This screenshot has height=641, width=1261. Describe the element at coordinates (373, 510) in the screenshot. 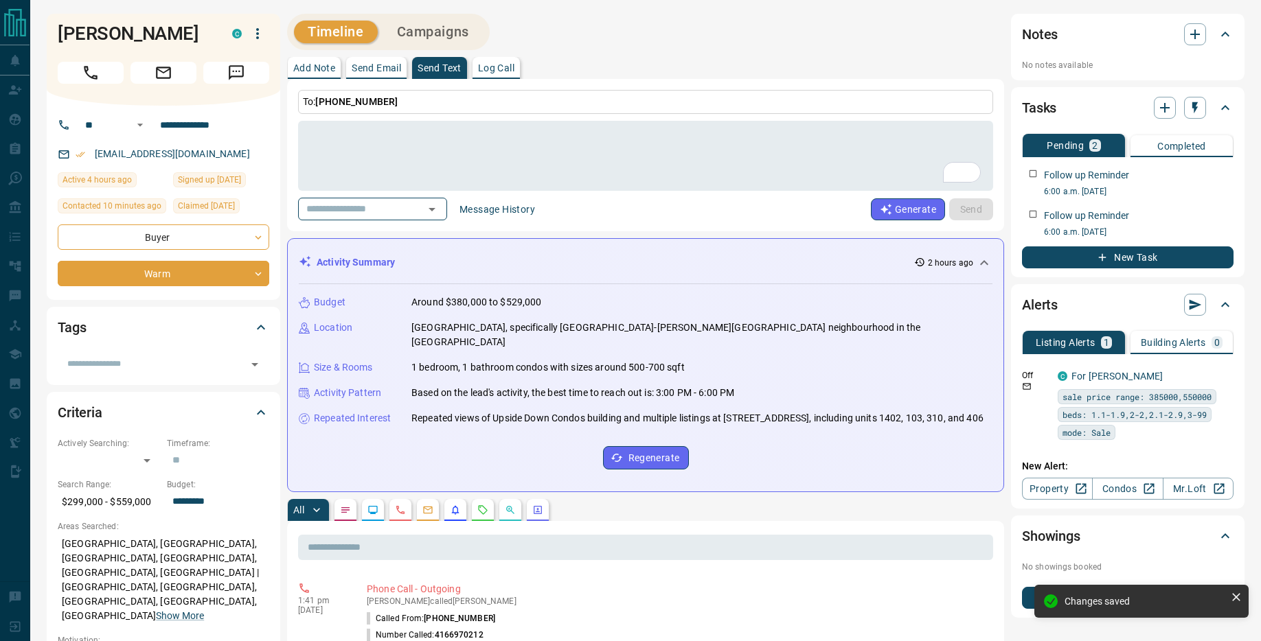

I see `svg: Lead Browsing Activity` at that location.